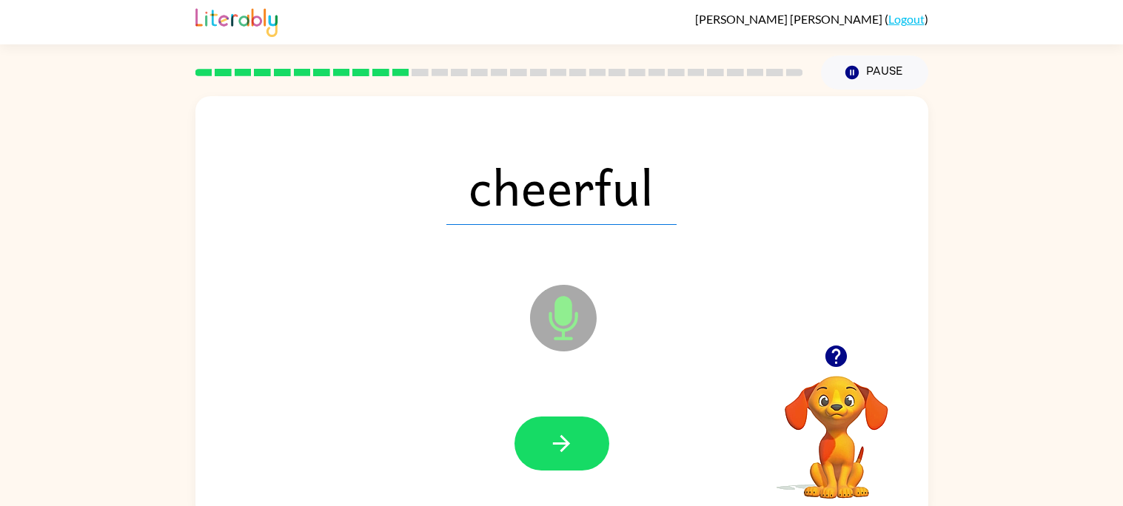  Describe the element at coordinates (836, 427) in the screenshot. I see `video: Your browser must support playing .mp4 files to use Literably. Please try using another browser.` at that location.